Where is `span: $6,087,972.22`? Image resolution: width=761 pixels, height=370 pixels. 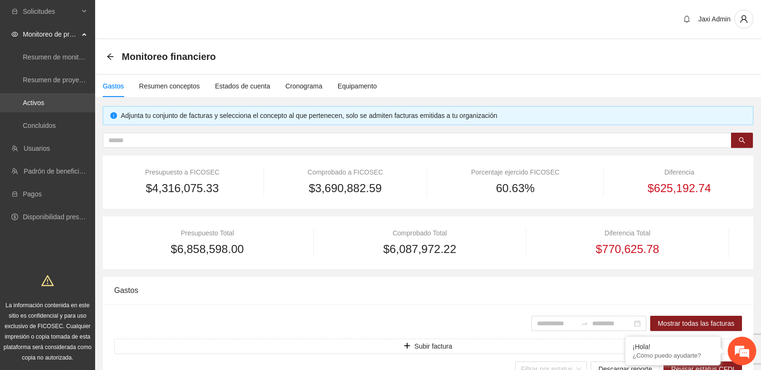
span: $6,087,972.22 is located at coordinates (420, 249).